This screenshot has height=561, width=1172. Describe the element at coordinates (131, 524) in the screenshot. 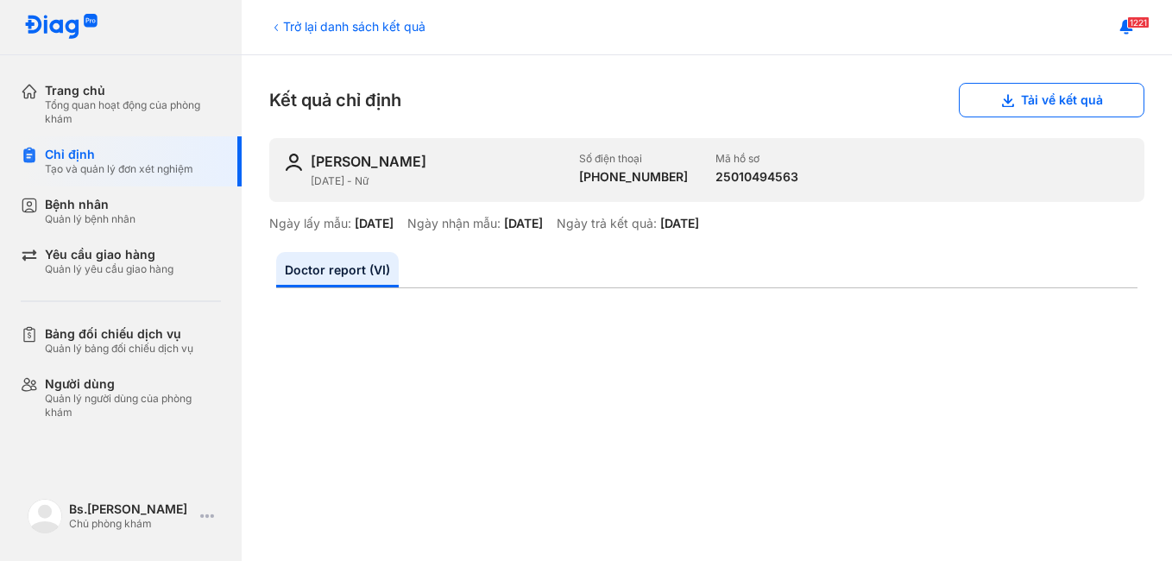

I see `div: Chủ phòng khám` at that location.